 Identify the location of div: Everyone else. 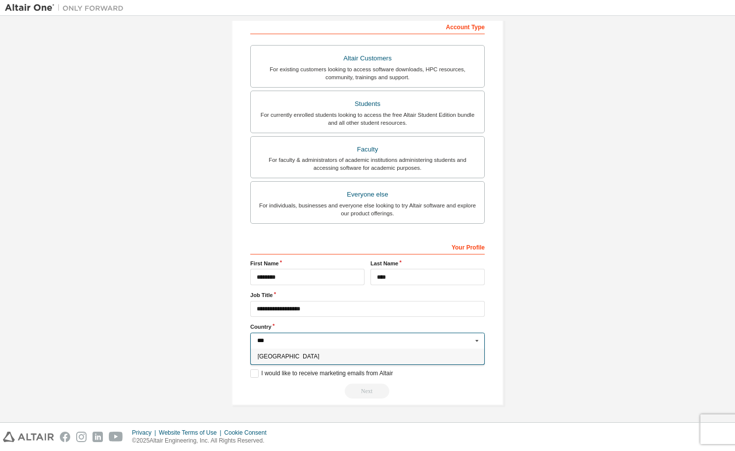
(368, 194).